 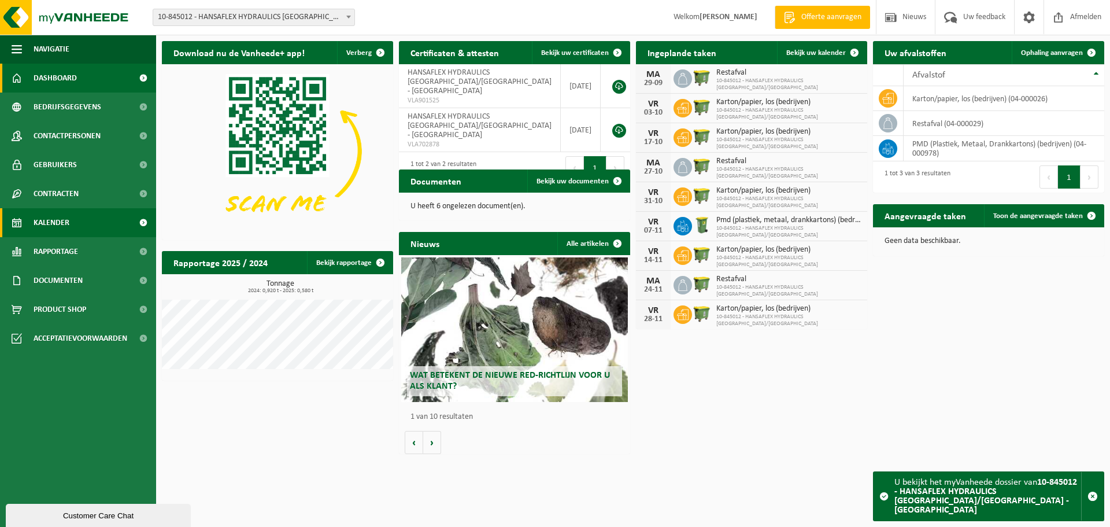 I want to click on div: 03-10, so click(x=653, y=113).